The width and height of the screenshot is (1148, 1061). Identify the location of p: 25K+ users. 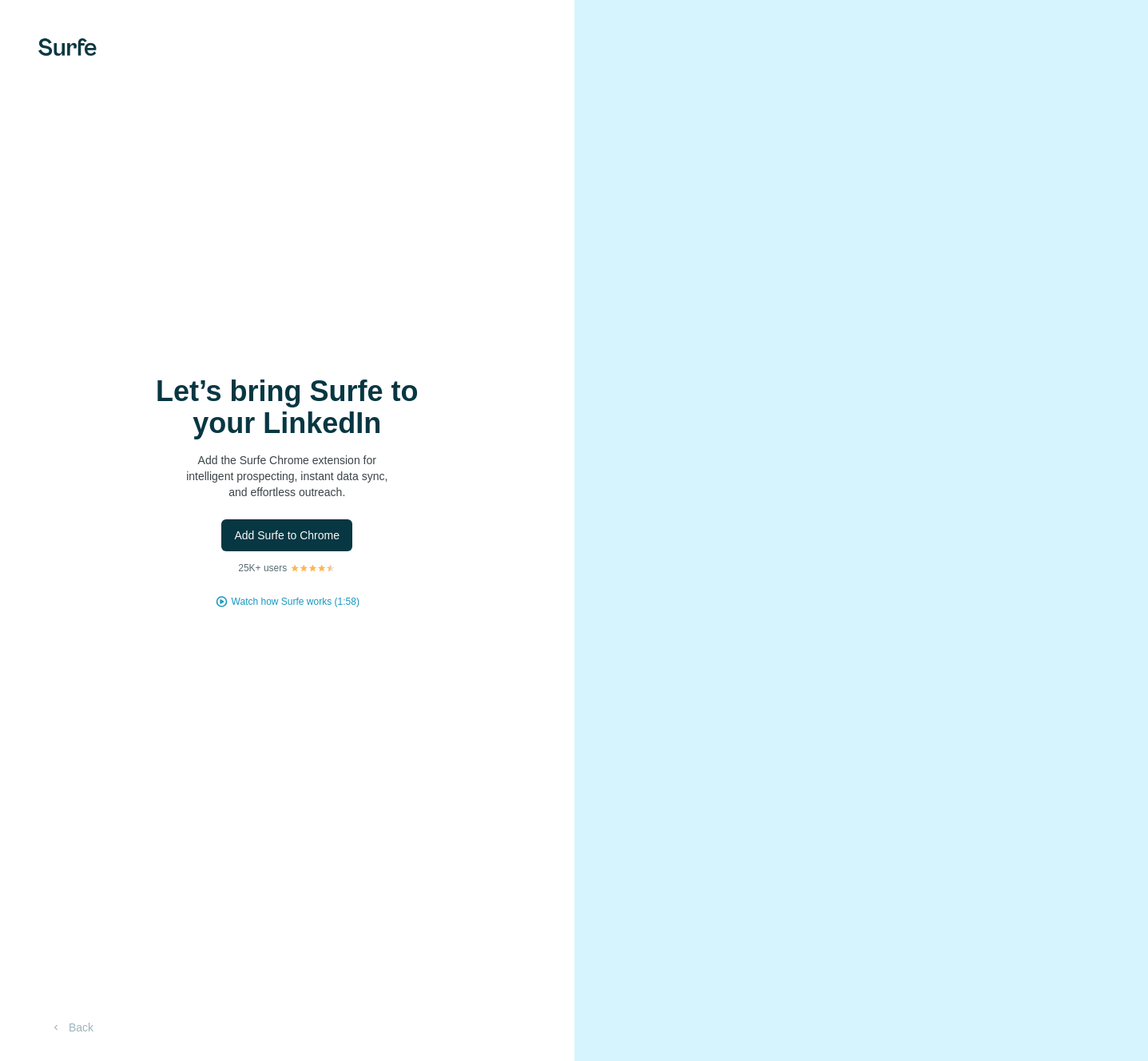
(262, 567).